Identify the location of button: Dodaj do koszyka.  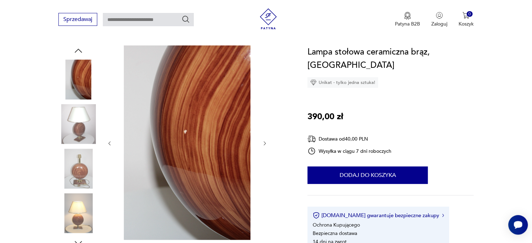
(368, 175).